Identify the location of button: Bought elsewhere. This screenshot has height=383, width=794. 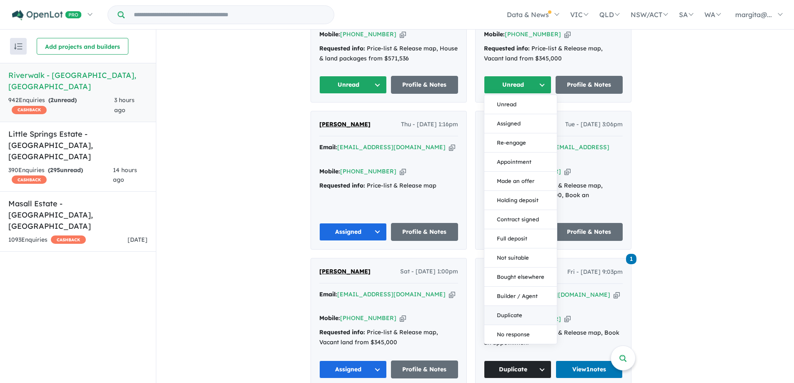
(521, 277).